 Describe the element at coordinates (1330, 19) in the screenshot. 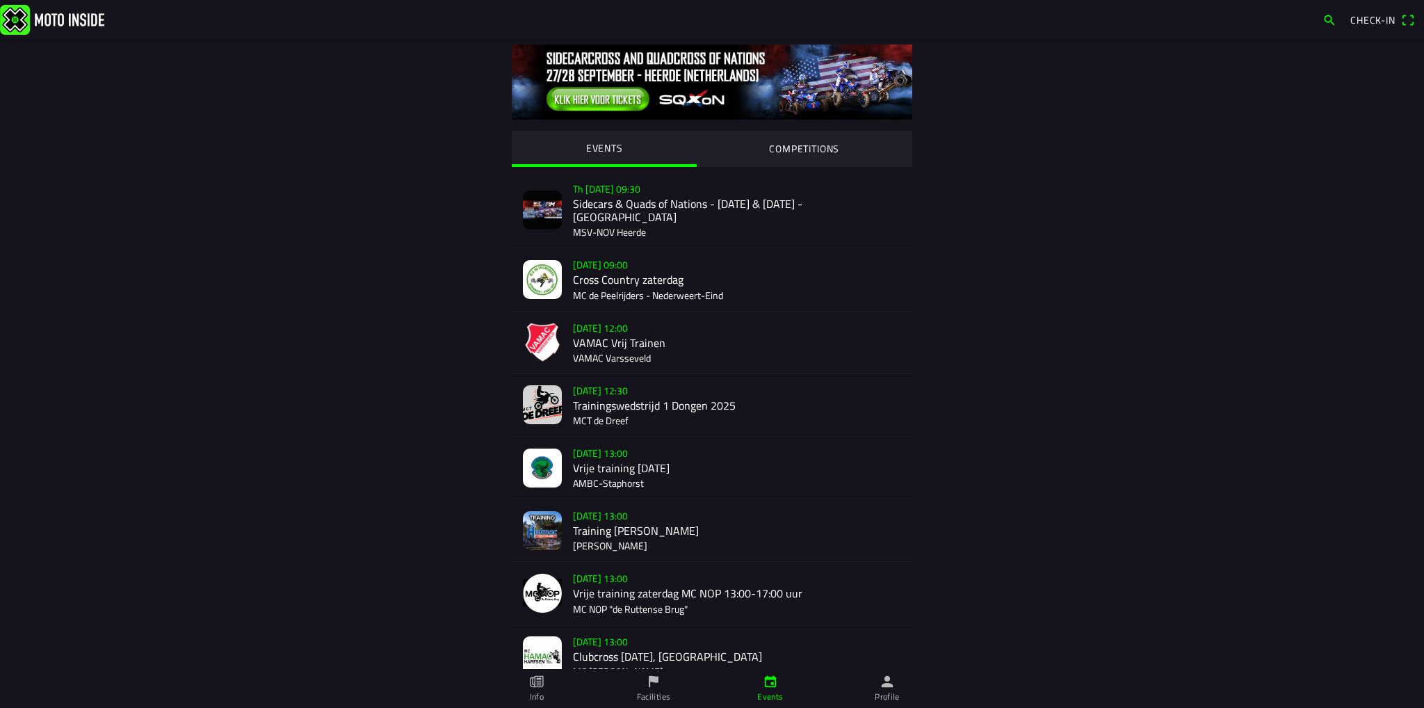

I see `a: search` at that location.